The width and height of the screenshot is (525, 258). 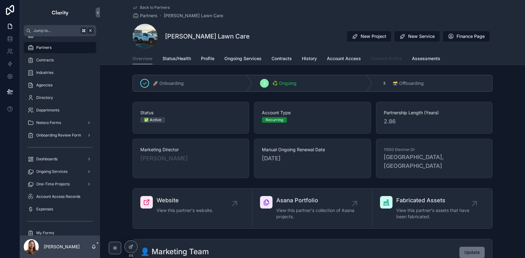 What do you see at coordinates (344, 58) in the screenshot?
I see `span: Account Access` at bounding box center [344, 58].